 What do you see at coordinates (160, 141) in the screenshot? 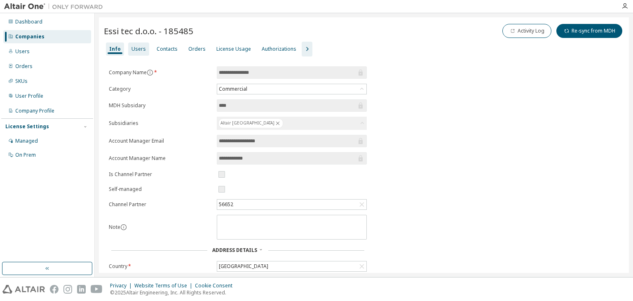
I see `label: Account Manager Email` at bounding box center [160, 141].